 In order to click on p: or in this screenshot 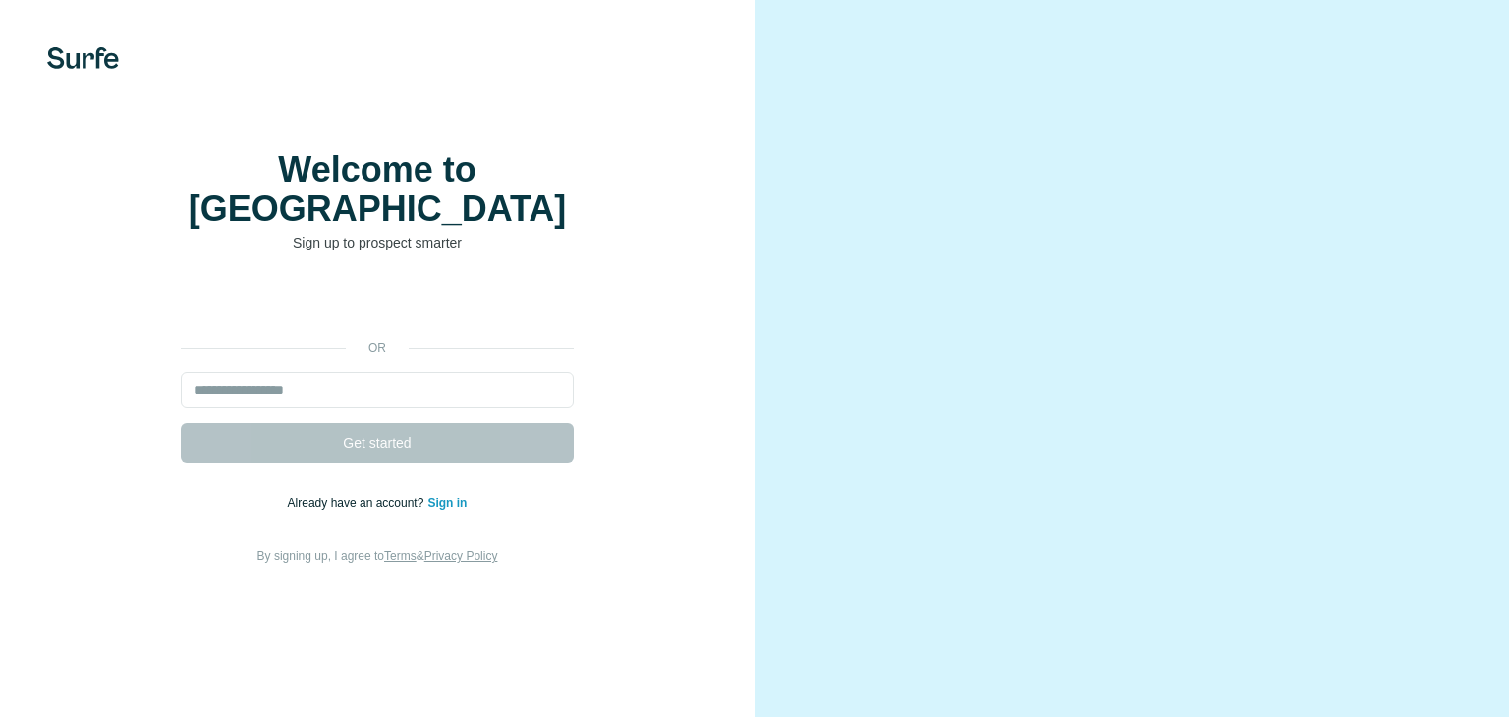, I will do `click(377, 348)`.